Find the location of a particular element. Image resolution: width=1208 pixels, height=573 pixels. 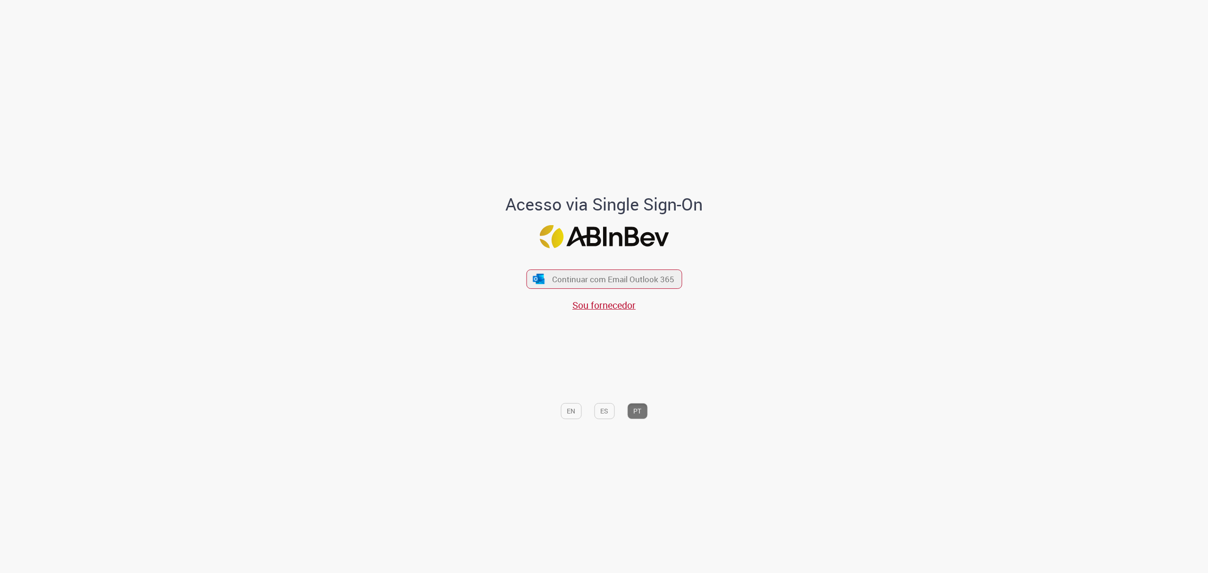

button: ícone Azure/Microsoft 360 Continuar com Email Outlook 365 is located at coordinates (604, 279).